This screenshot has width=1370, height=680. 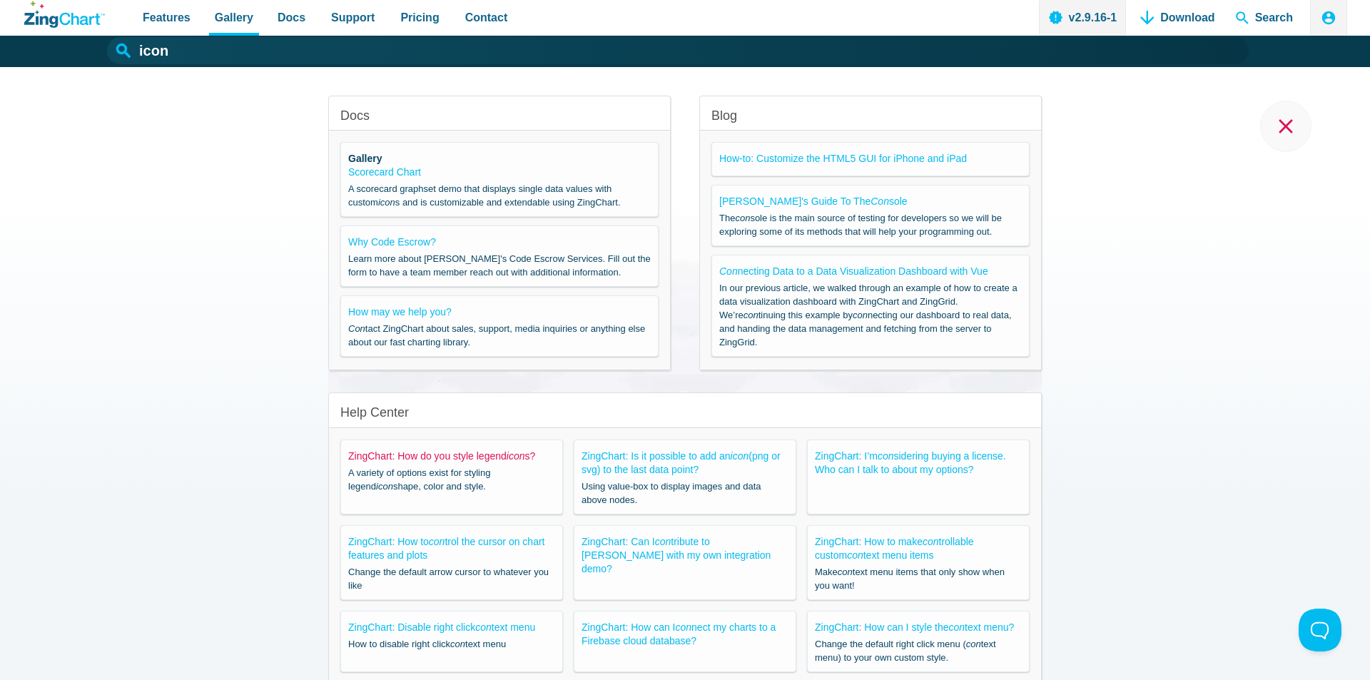 I want to click on span: Change the default right click menu ( text menu) to your own custom style., so click(x=918, y=651).